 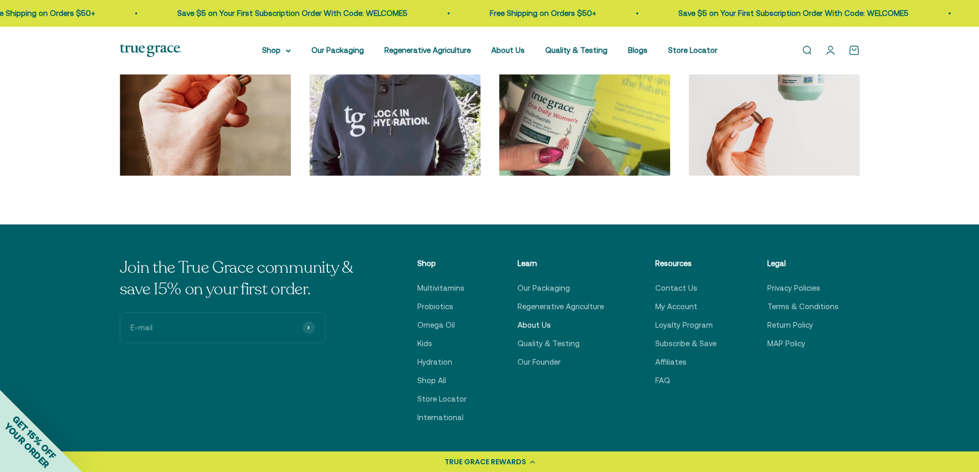 What do you see at coordinates (485, 462) in the screenshot?
I see `div: TRUE GRACE REWARDS` at bounding box center [485, 462].